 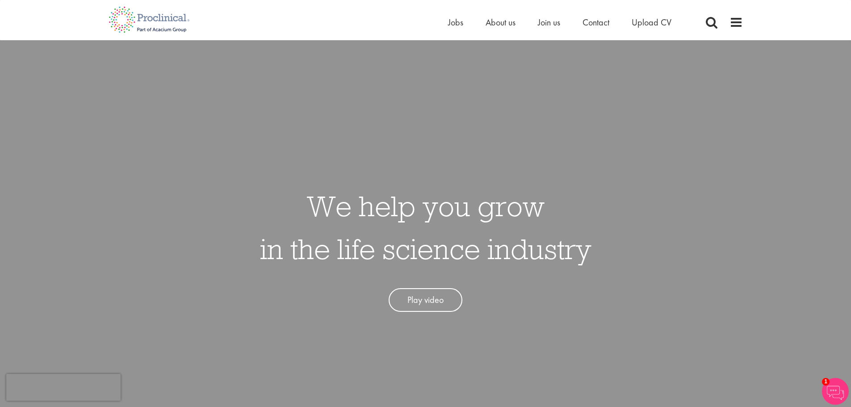 What do you see at coordinates (651, 22) in the screenshot?
I see `a: Upload CV` at bounding box center [651, 22].